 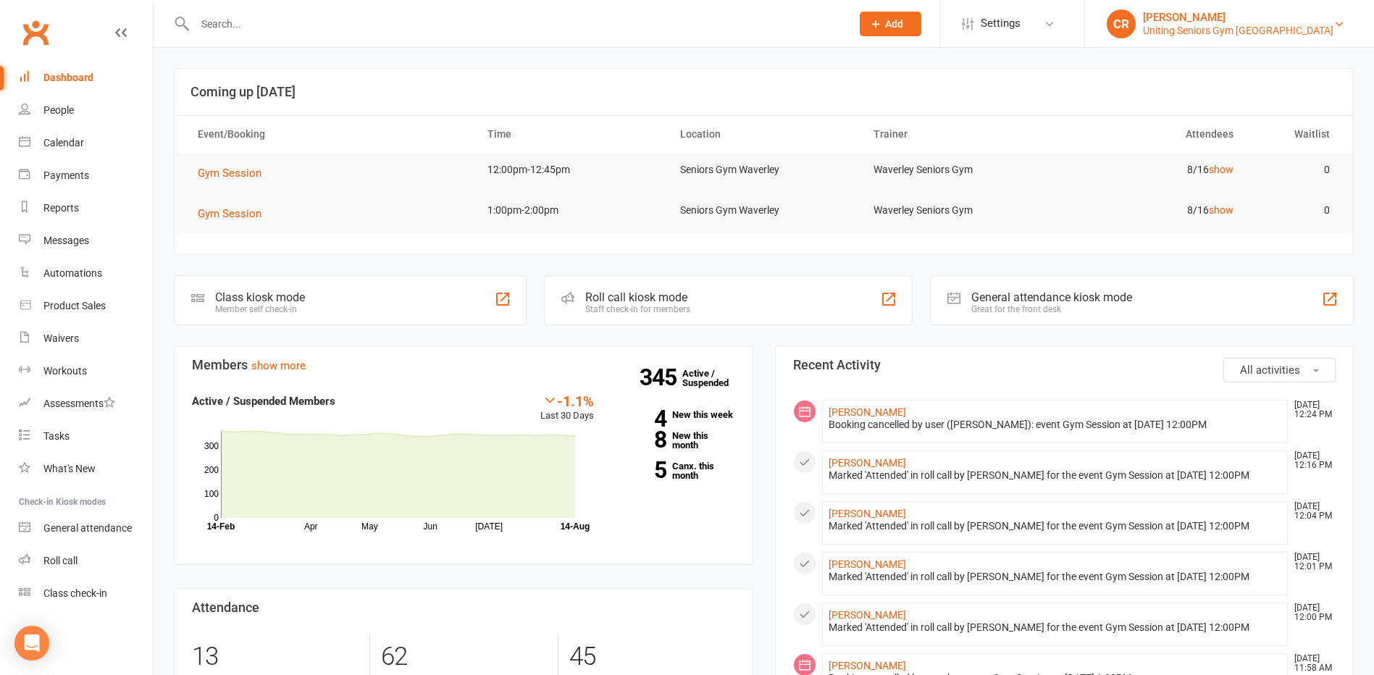 I want to click on button: All activities, so click(x=1279, y=370).